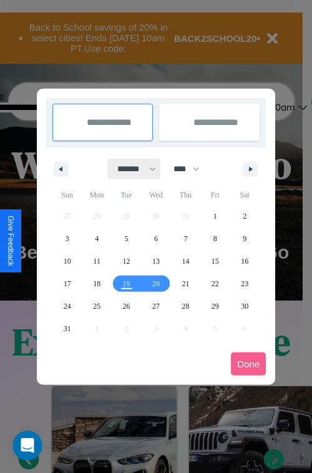 This screenshot has height=473, width=312. Describe the element at coordinates (96, 195) in the screenshot. I see `span: Mon` at that location.